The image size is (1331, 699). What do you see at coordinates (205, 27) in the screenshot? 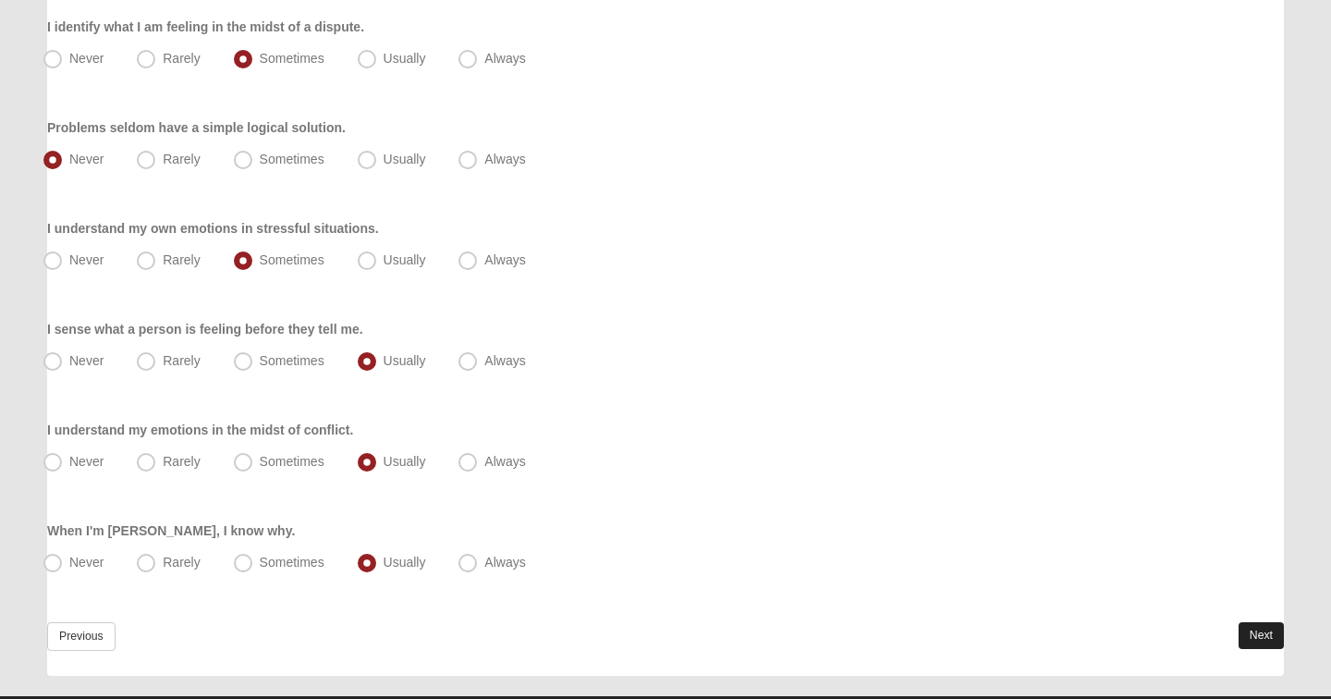
I see `label: I identify what I am feeling in the midst of a dispute.` at bounding box center [205, 27].